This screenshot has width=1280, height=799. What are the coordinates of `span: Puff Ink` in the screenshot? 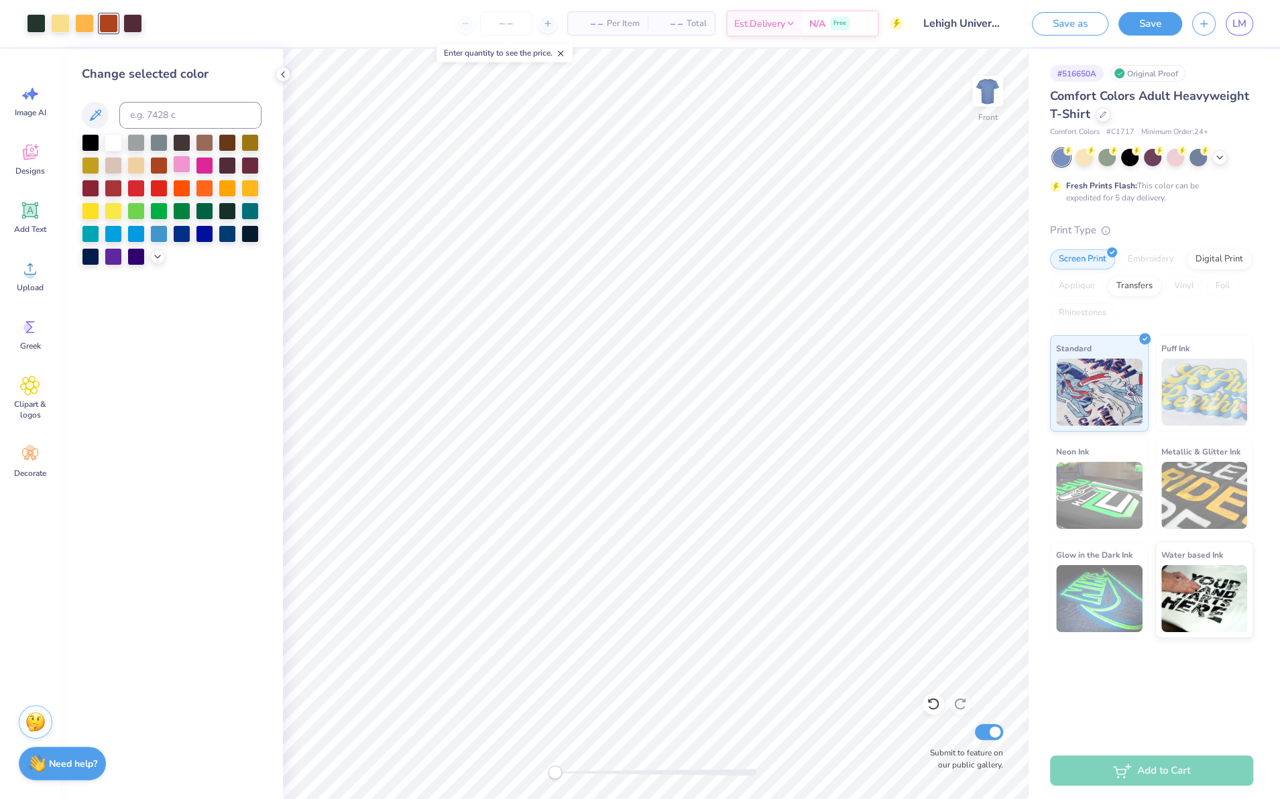 It's located at (1175, 348).